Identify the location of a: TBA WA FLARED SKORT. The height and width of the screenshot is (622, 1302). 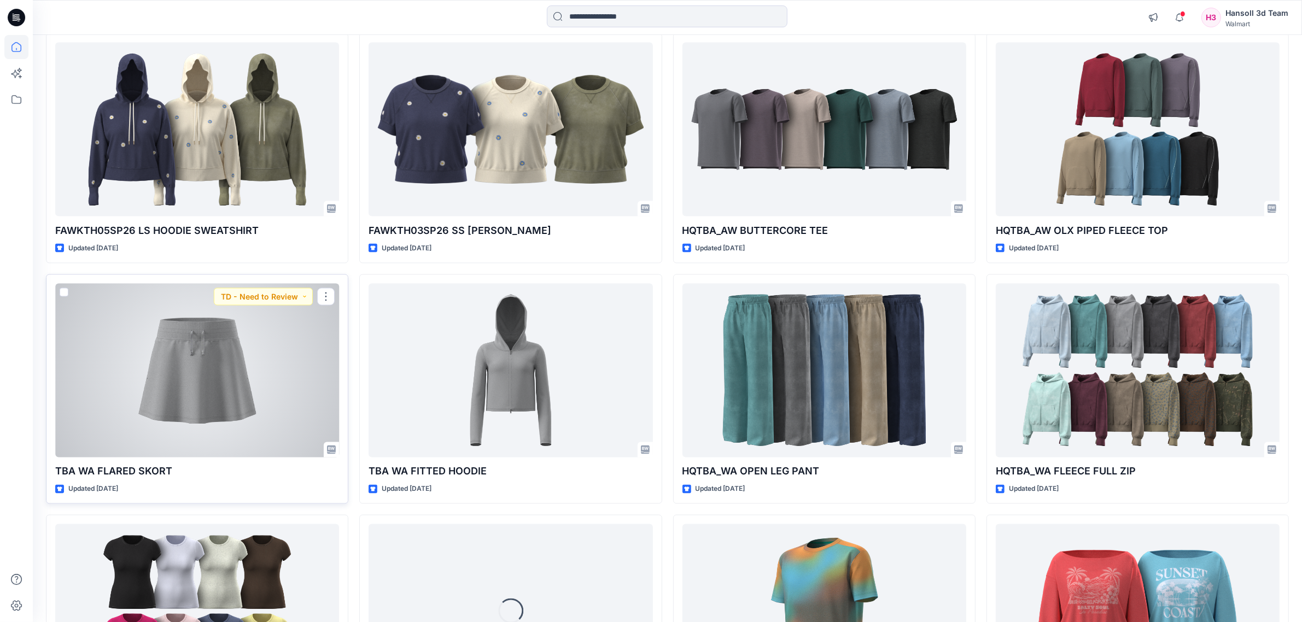
(197, 371).